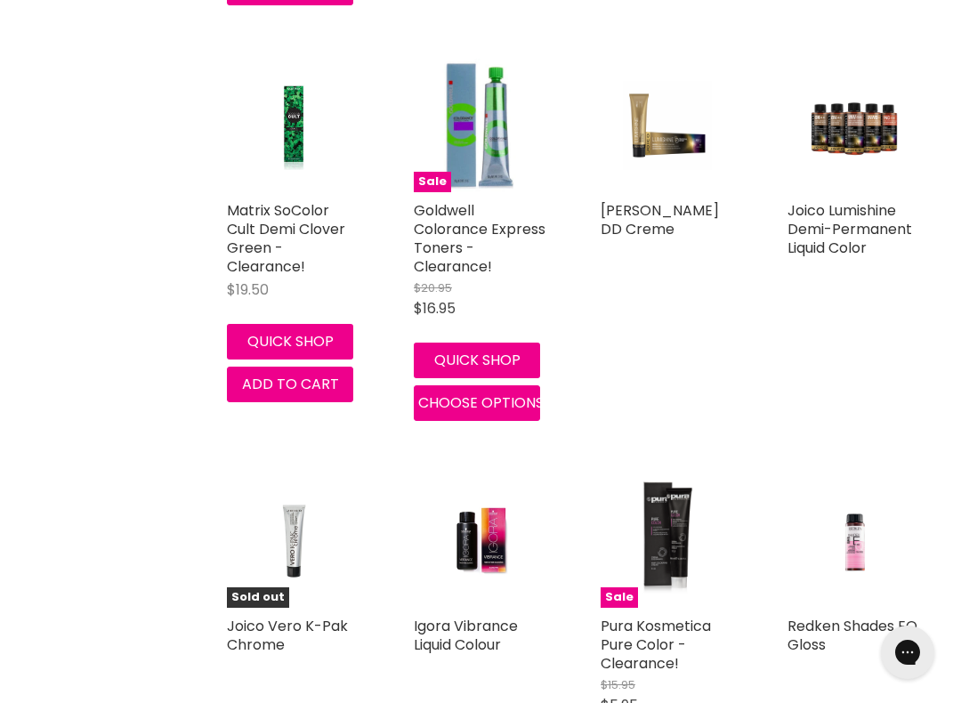 The width and height of the screenshot is (961, 703). Describe the element at coordinates (36, 33) in the screenshot. I see `button: Open gorgias live chat` at that location.